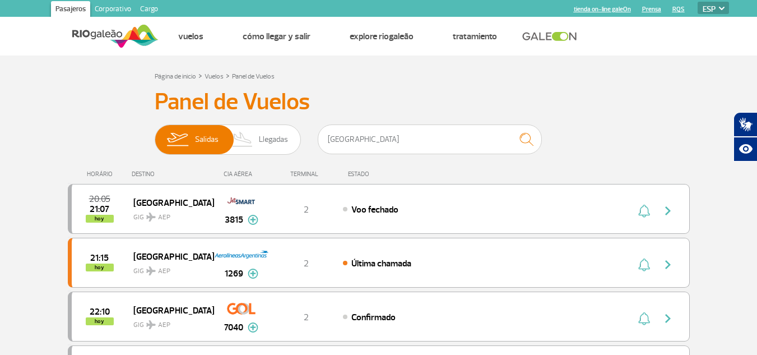 The image size is (757, 355). What do you see at coordinates (99, 209) in the screenshot?
I see `span: 2025-08-26 21:07:00` at bounding box center [99, 209].